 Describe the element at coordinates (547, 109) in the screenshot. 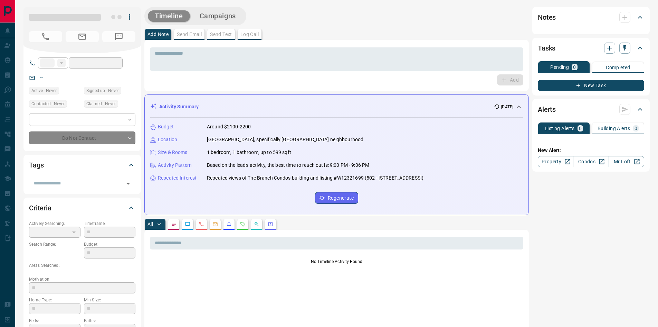

I see `h2: Alerts` at that location.